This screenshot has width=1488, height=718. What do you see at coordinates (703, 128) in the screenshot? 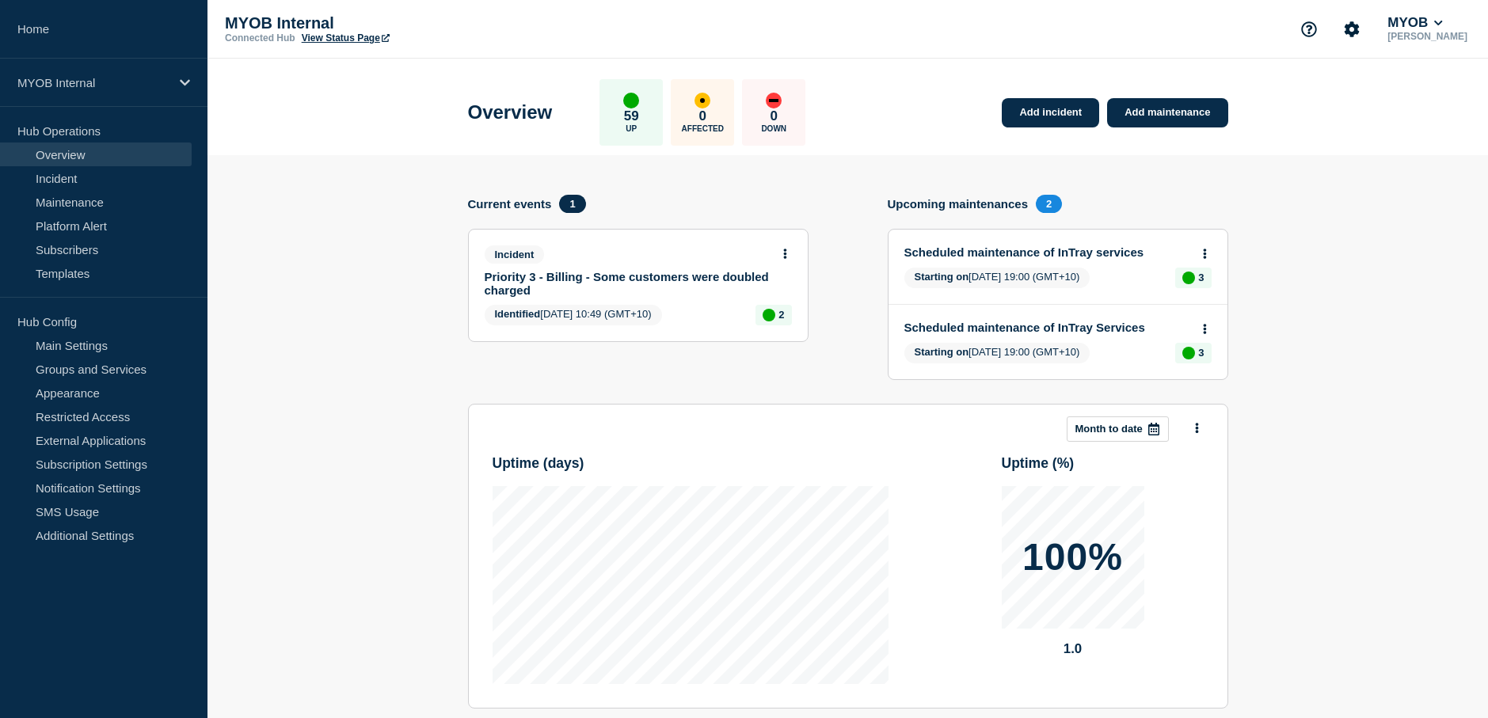
I see `p: Affected` at bounding box center [703, 128].